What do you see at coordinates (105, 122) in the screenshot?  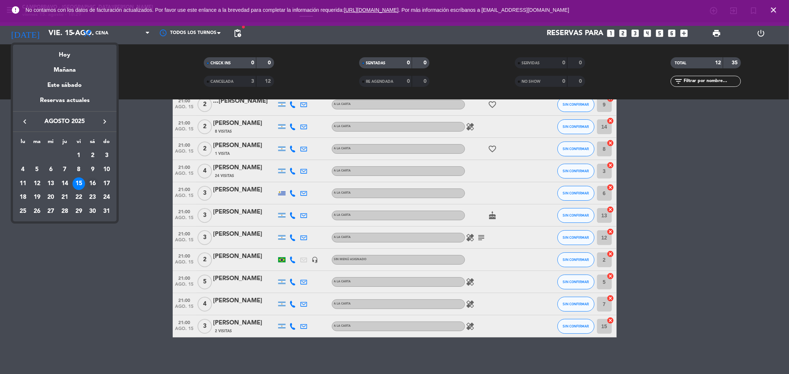 I see `i: keyboard_arrow_right` at bounding box center [105, 122].